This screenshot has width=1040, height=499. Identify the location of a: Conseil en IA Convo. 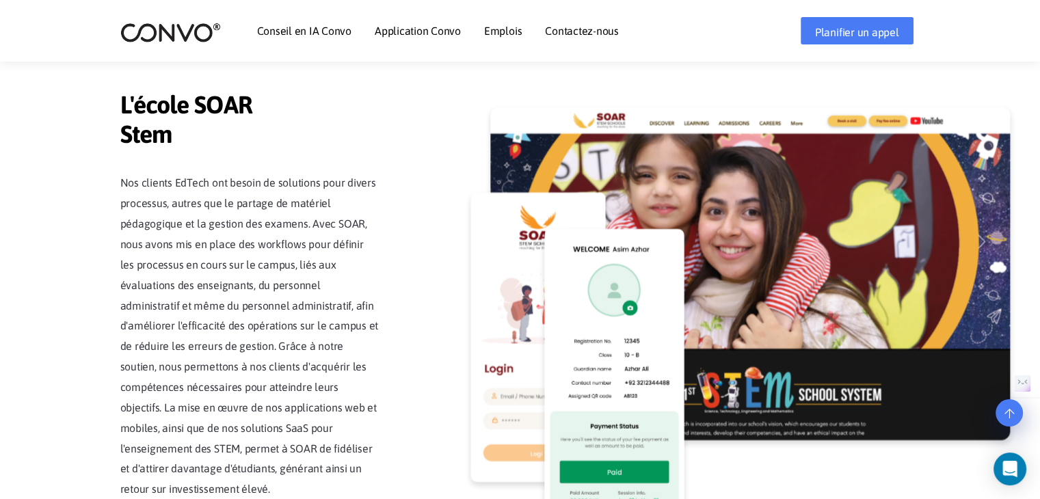
(304, 31).